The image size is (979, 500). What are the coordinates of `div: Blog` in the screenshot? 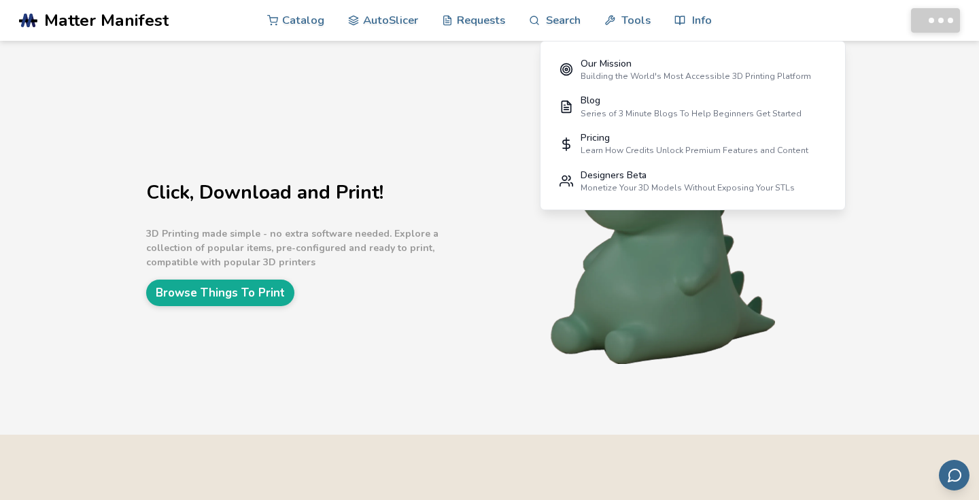 It's located at (691, 101).